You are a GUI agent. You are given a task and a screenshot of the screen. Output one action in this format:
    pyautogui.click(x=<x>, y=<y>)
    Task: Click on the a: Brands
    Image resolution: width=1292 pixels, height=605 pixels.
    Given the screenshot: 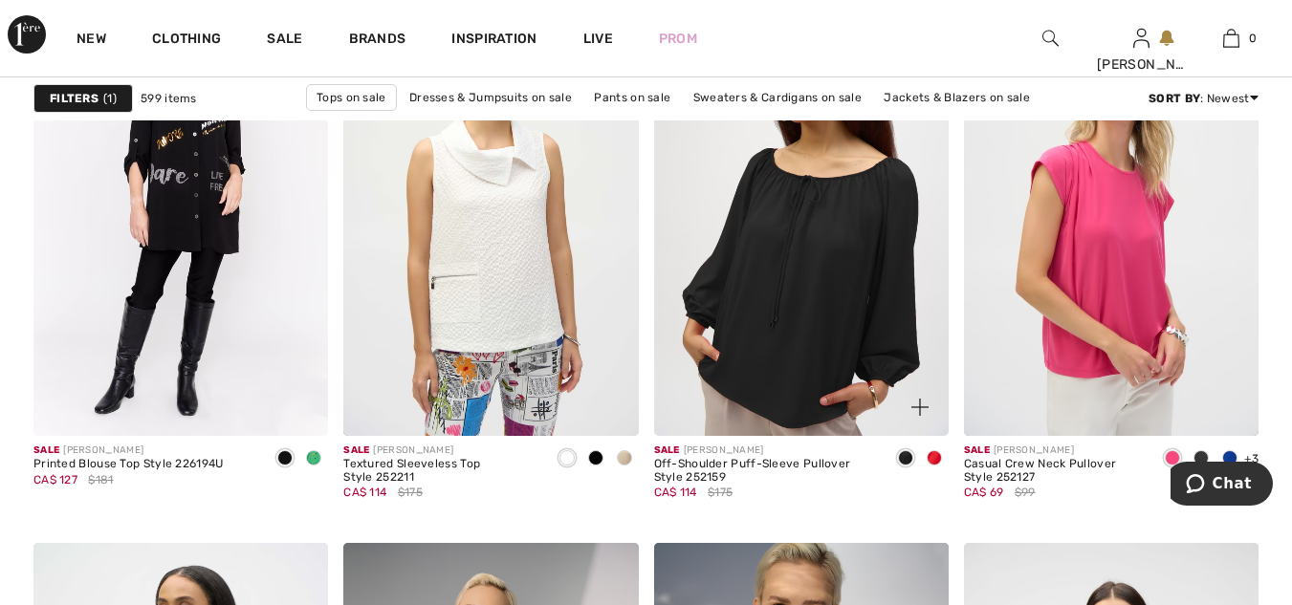 What is the action you would take?
    pyautogui.click(x=378, y=40)
    